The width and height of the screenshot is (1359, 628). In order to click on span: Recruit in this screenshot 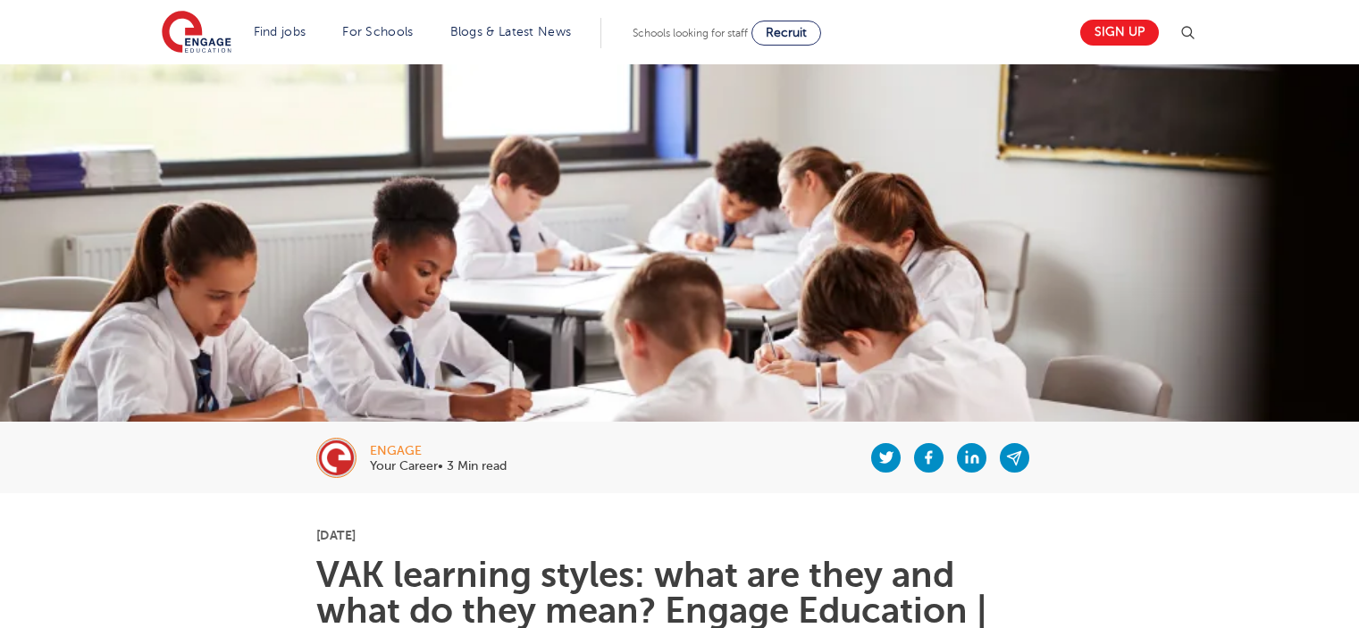, I will do `click(786, 32)`.